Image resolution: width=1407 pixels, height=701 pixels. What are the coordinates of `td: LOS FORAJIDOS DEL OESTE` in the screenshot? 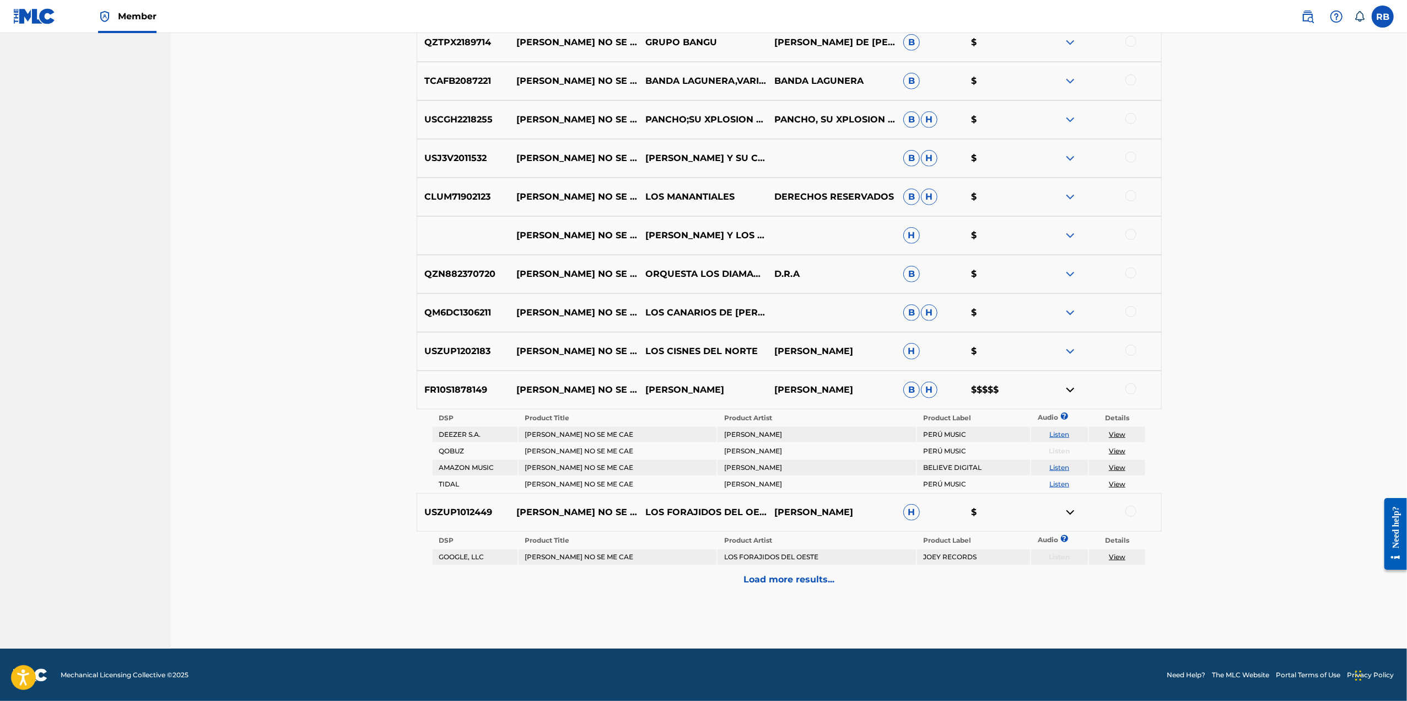 It's located at (816, 557).